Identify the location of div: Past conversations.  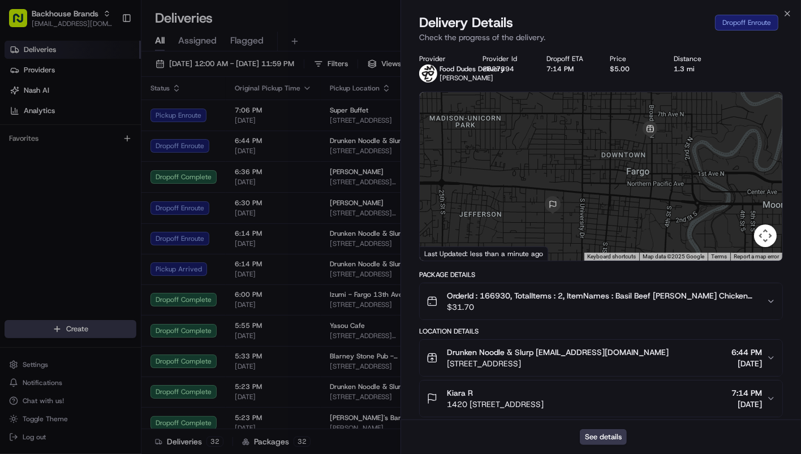
(44, 152).